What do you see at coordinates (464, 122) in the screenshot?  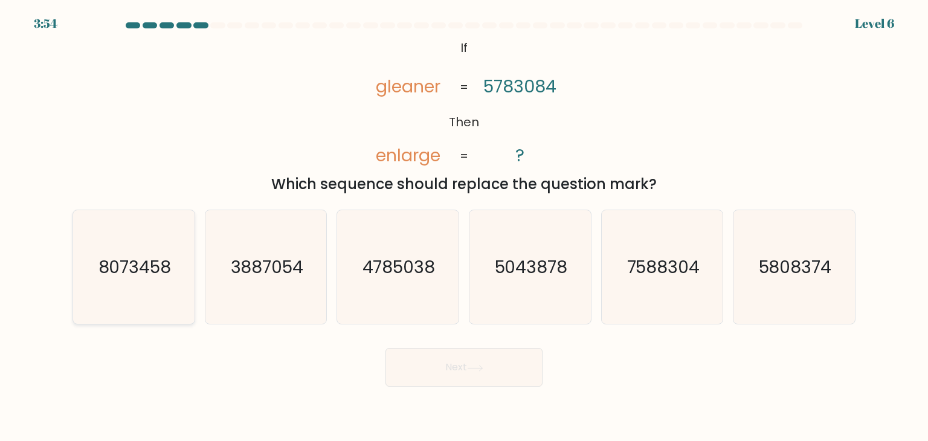 I see `tspan: Then` at bounding box center [464, 122].